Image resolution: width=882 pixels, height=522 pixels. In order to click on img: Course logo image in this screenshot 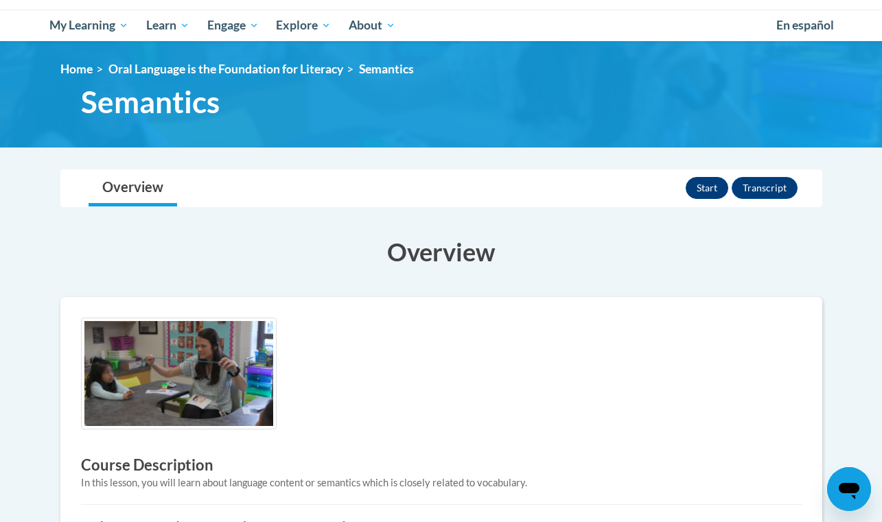, I will do `click(178, 373)`.